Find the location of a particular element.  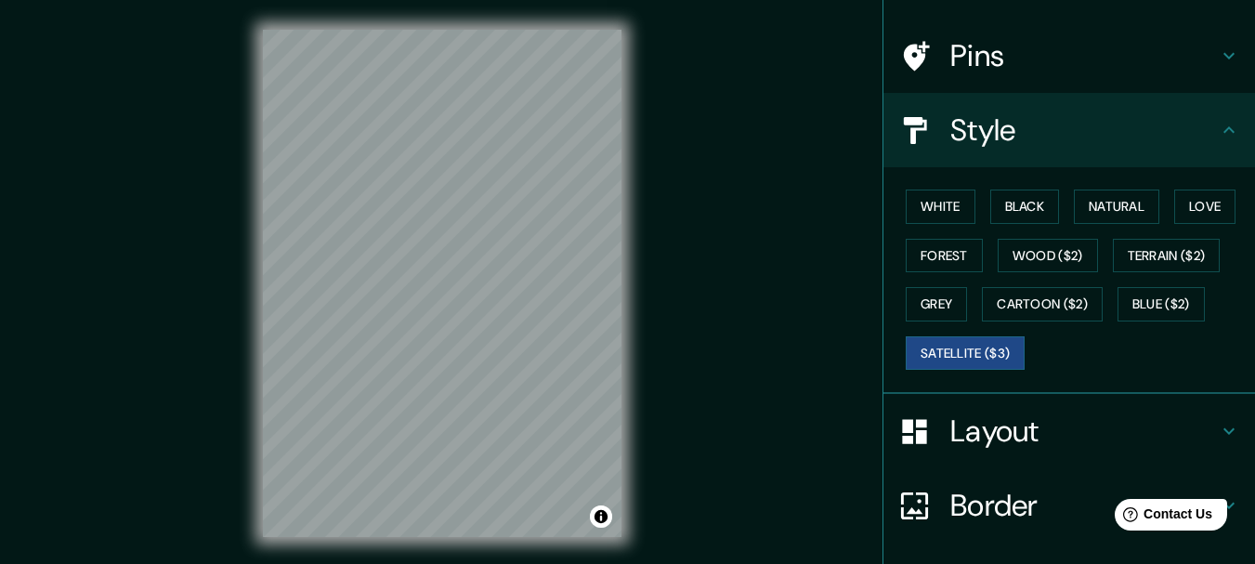

button: White is located at coordinates (940, 206).